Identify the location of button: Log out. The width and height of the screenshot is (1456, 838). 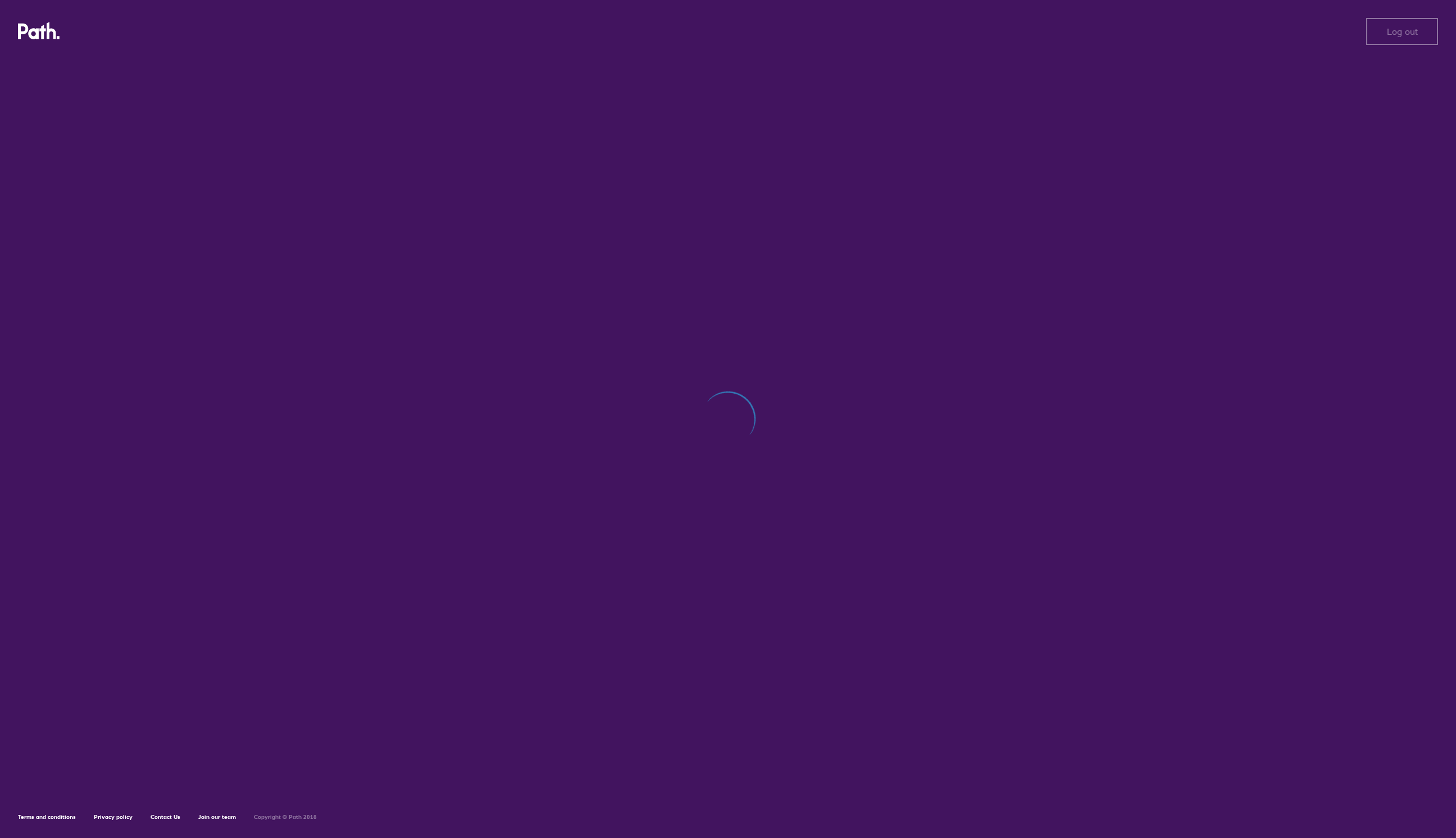
(1403, 31).